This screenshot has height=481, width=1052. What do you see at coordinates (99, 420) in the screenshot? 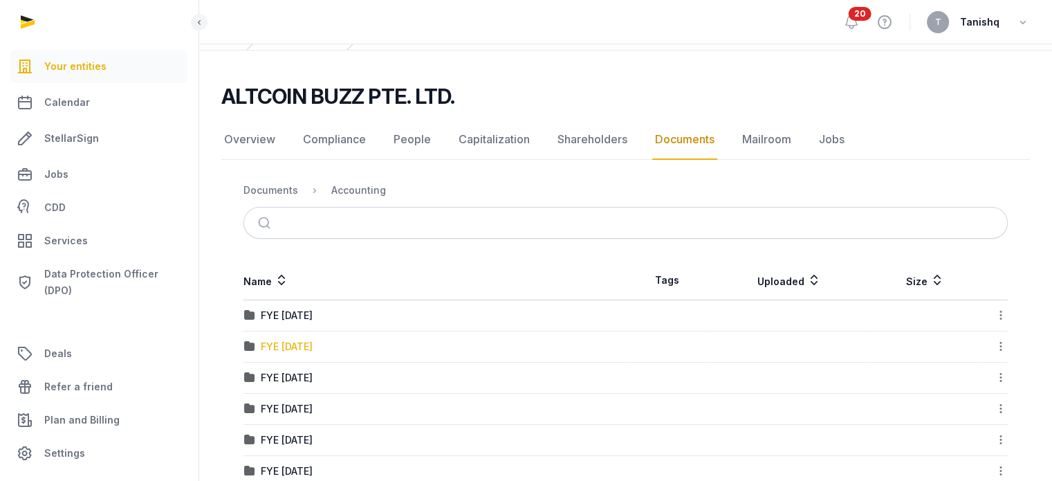
I see `a: Plan and Billing` at bounding box center [99, 420].